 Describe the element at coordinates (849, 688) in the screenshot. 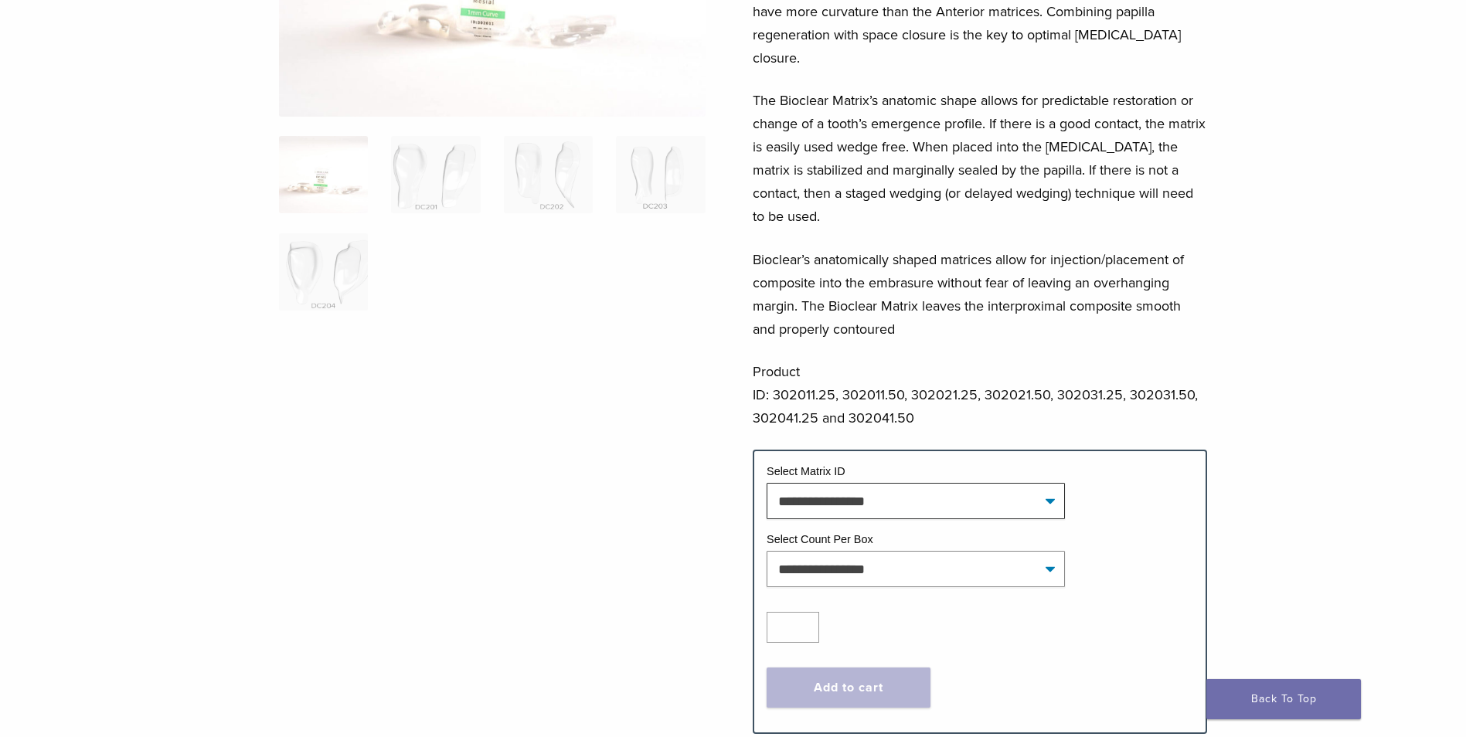

I see `button: Add to cart` at that location.